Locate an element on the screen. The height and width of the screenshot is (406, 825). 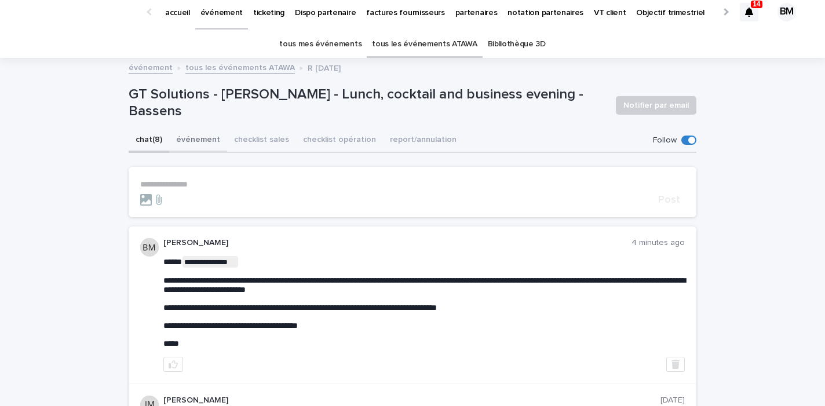
span: Notifier par email is located at coordinates (656, 105).